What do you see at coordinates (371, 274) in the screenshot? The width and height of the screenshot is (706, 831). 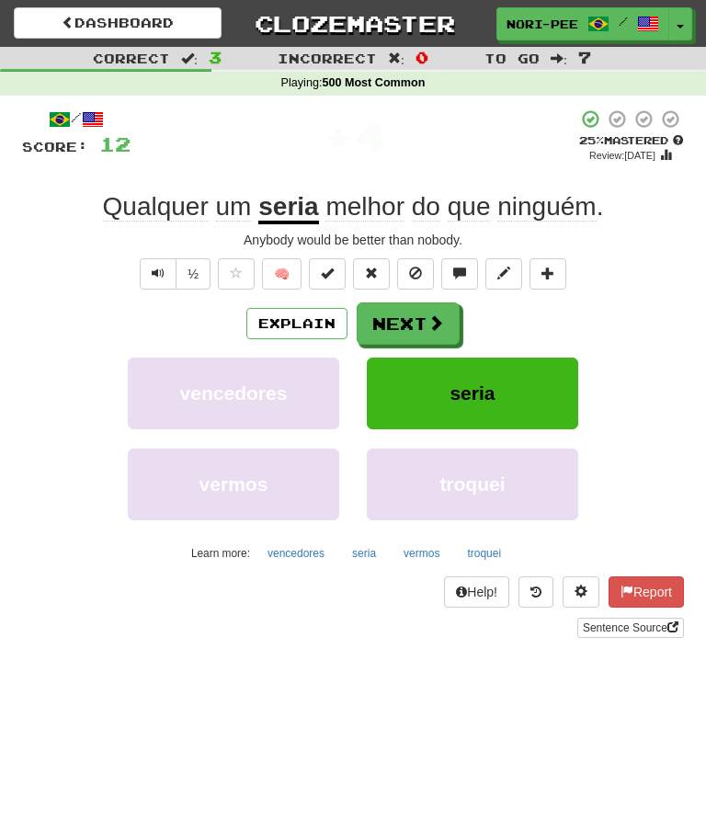 I see `button: Reset to 0% Mastered (alt+r)` at bounding box center [371, 274].